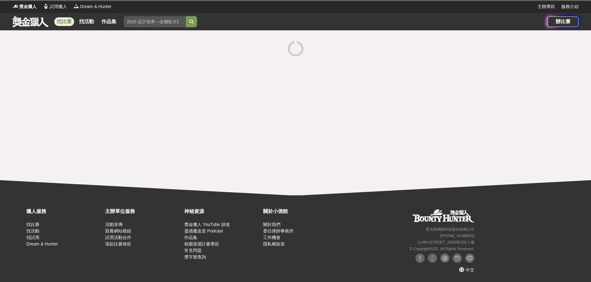 The height and width of the screenshot is (282, 591). Describe the element at coordinates (445, 259) in the screenshot. I see `img: Plurk` at that location.